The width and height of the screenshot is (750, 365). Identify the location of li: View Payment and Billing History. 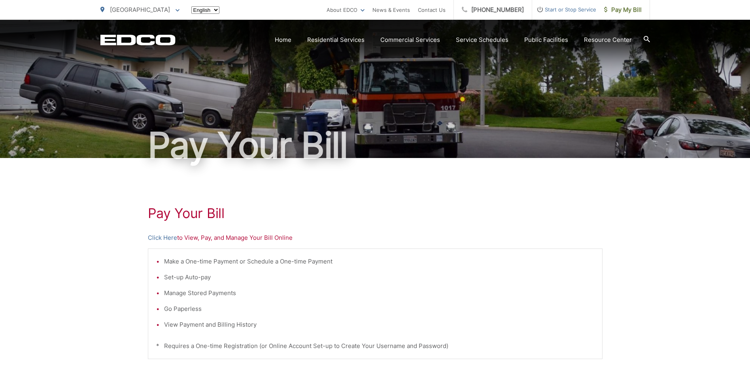
(379, 325).